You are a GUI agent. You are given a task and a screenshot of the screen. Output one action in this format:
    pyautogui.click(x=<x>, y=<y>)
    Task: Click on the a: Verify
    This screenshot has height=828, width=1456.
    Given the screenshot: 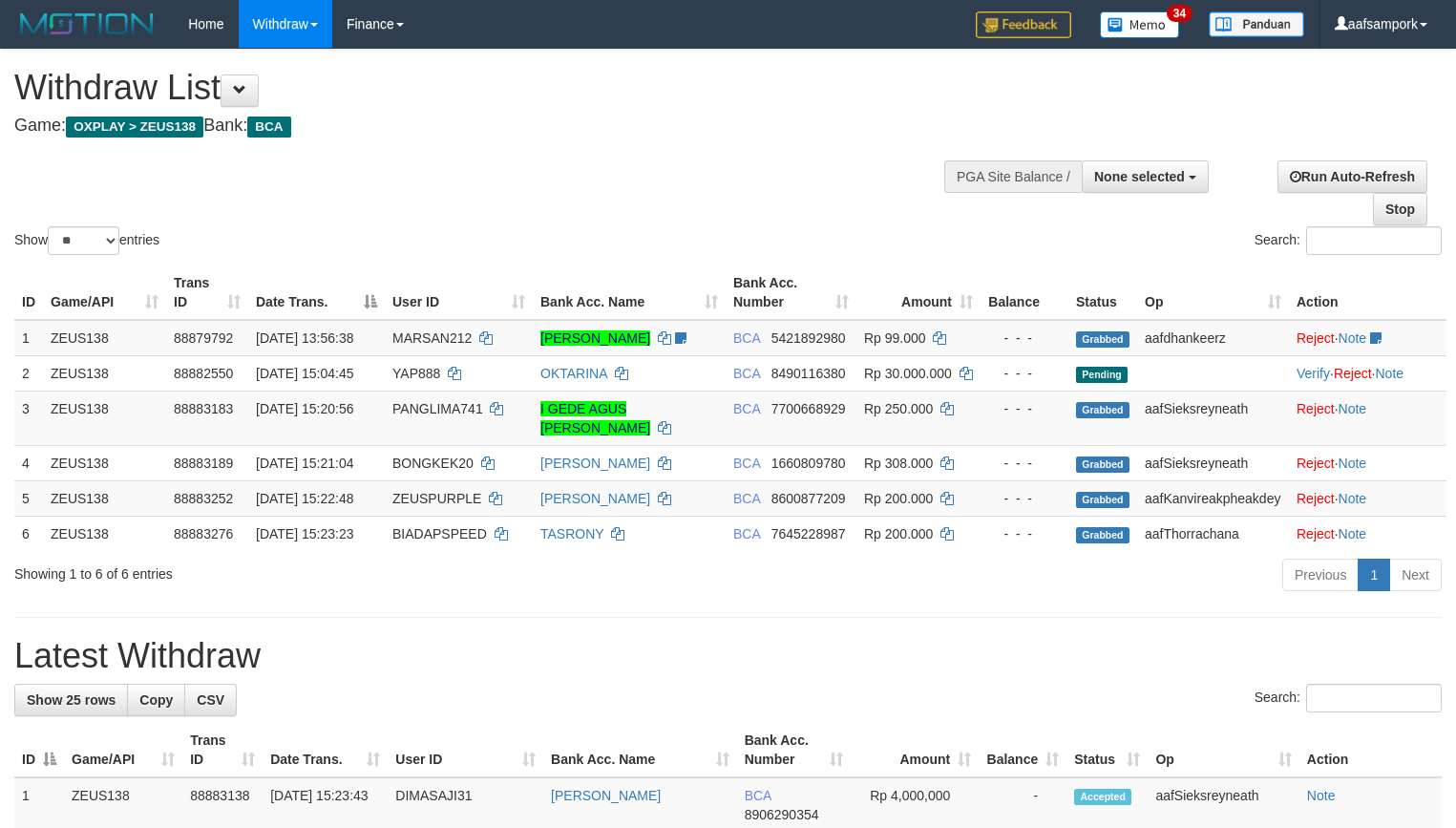 What is the action you would take?
    pyautogui.click(x=1313, y=373)
    